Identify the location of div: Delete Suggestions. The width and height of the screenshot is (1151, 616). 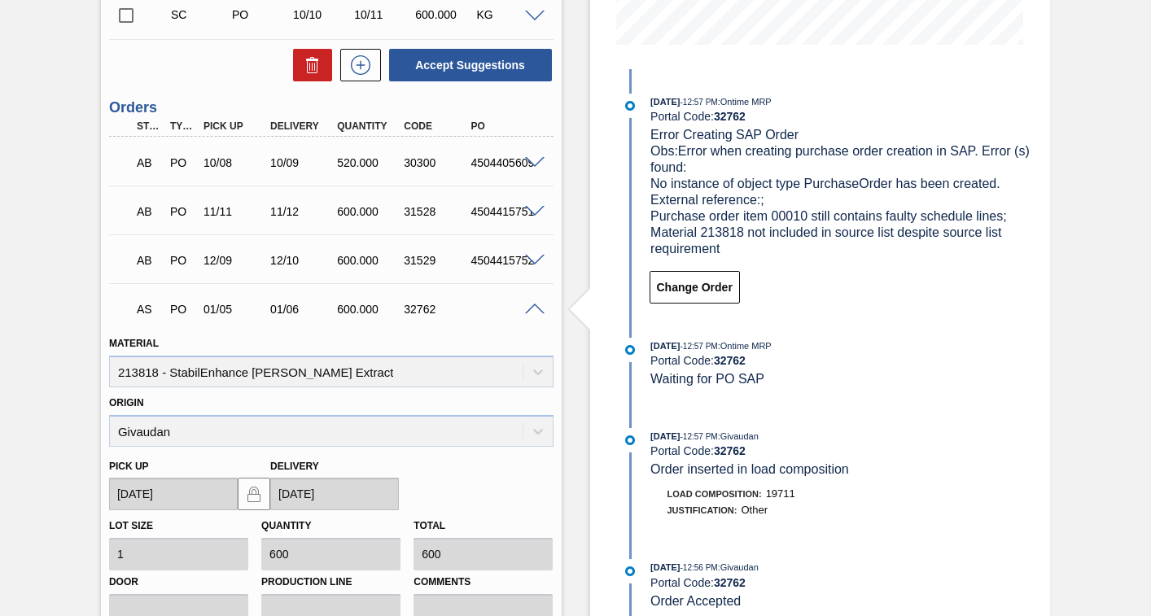
(309, 65).